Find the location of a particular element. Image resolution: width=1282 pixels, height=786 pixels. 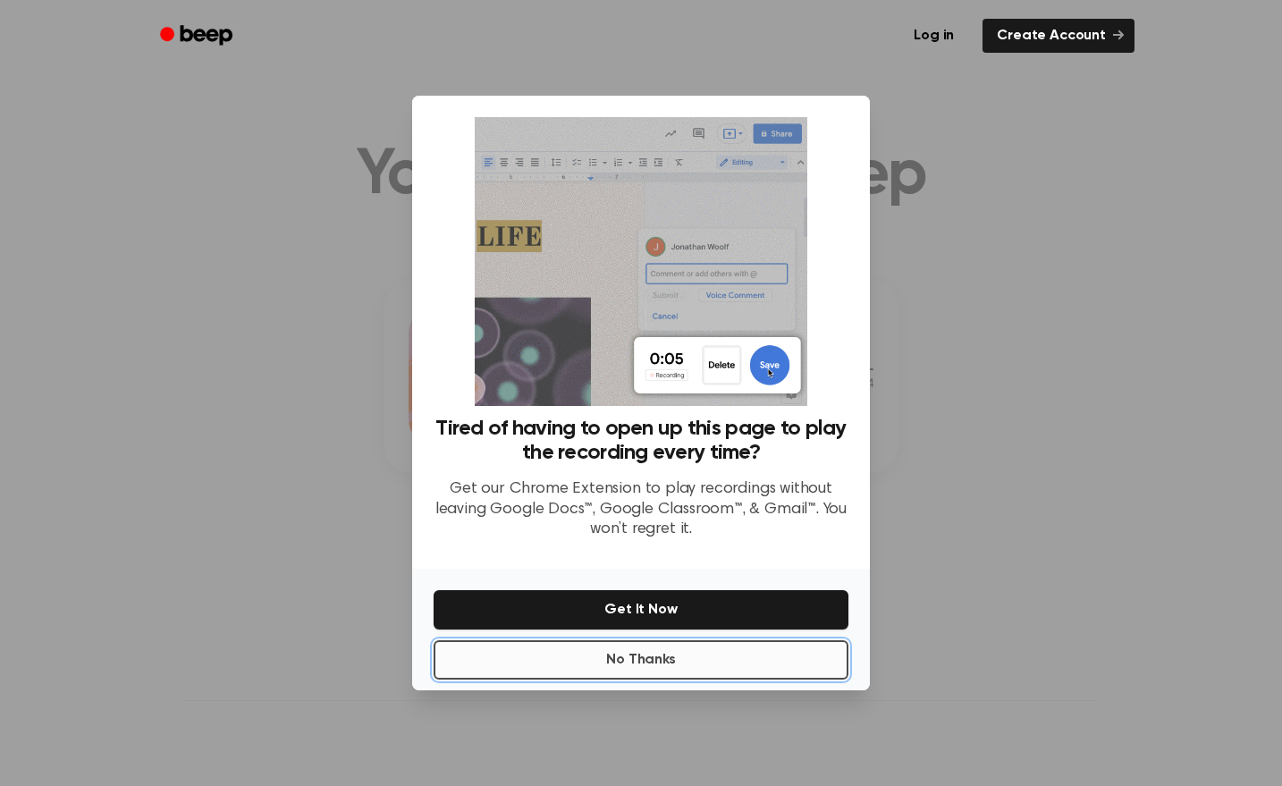

img: Beep extension in action is located at coordinates (640, 261).